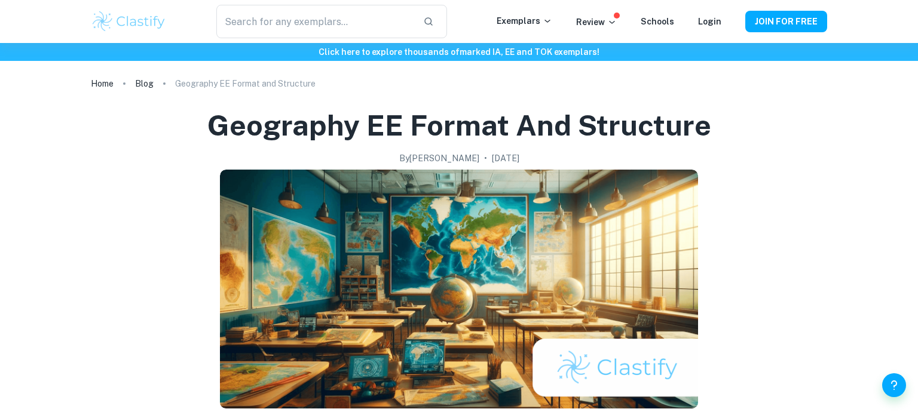  Describe the element at coordinates (128, 22) in the screenshot. I see `a: Clastify logo` at that location.